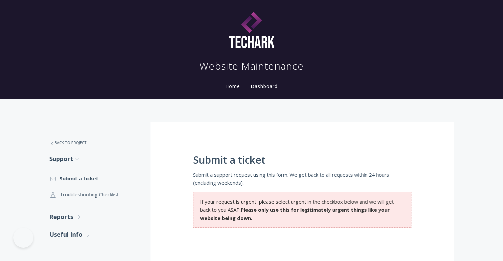  Describe the element at coordinates (295, 214) in the screenshot. I see `strong: Please only use this for legitimately urgent things like your website being down.` at that location.